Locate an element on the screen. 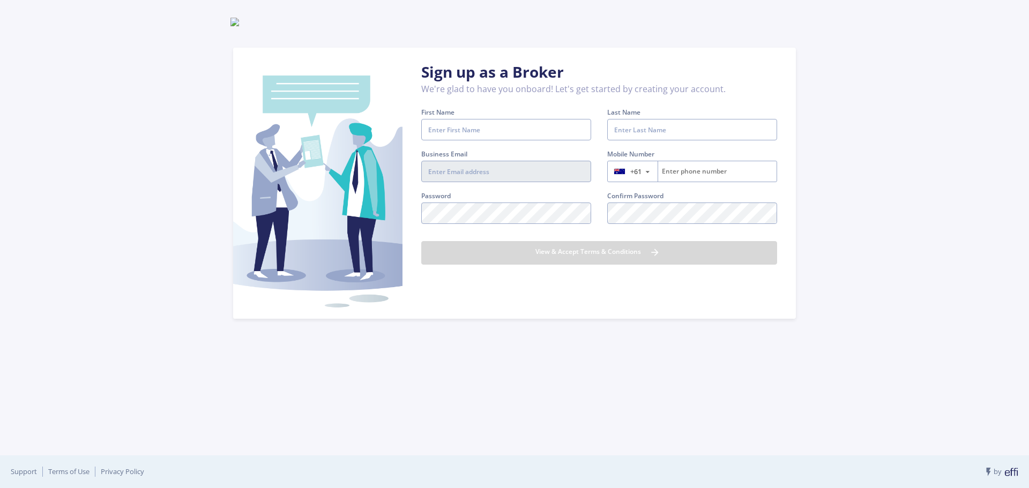 The width and height of the screenshot is (1029, 488). a: Terms of Use is located at coordinates (69, 471).